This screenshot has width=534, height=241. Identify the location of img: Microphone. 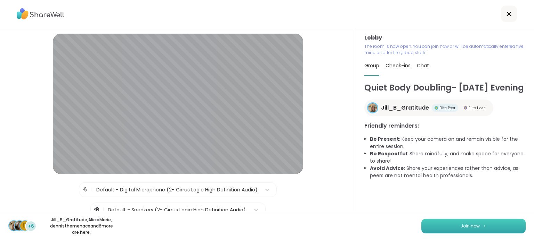
(85, 190).